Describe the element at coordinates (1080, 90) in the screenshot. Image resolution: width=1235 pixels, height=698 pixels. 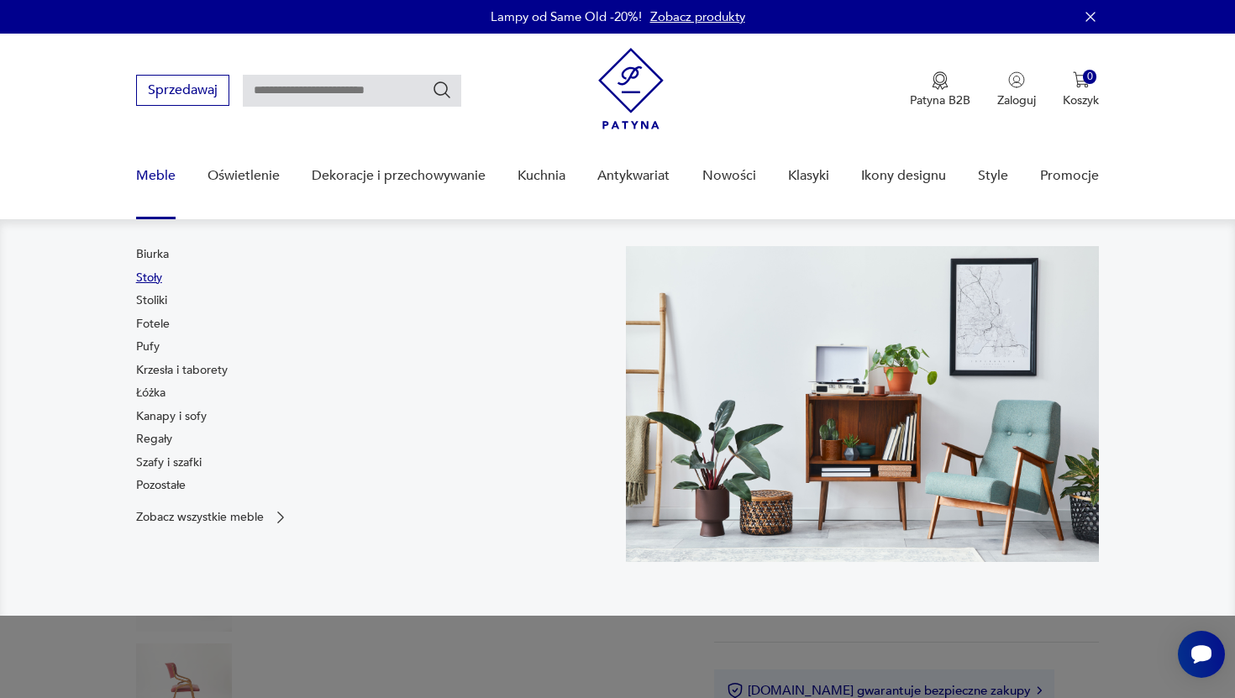
I see `button: 0Koszyk` at that location.